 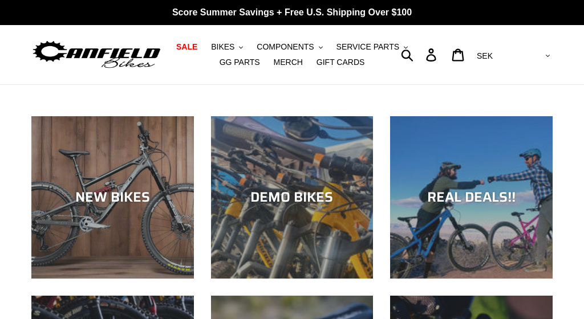 What do you see at coordinates (186, 47) in the screenshot?
I see `span: SALE` at bounding box center [186, 47].